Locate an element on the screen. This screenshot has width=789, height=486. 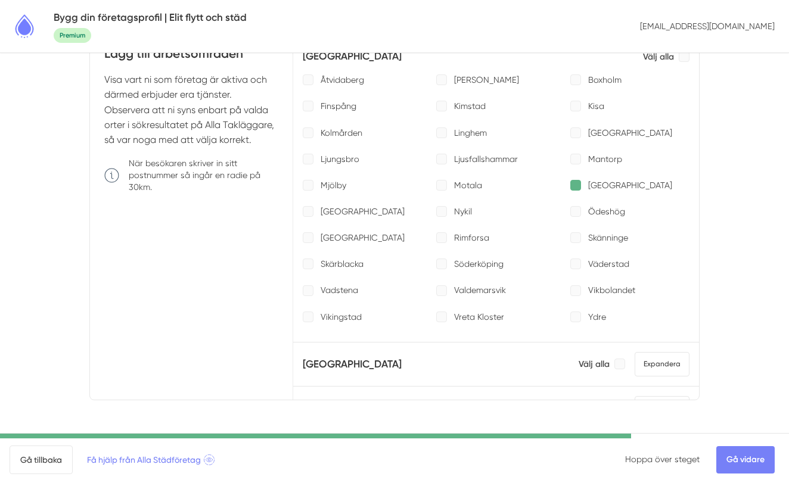
p: Visa vart ni som företag är aktiva och därmed erbjuder era tjänster. Observera att ni syns enbart... is located at coordinates (191, 110).